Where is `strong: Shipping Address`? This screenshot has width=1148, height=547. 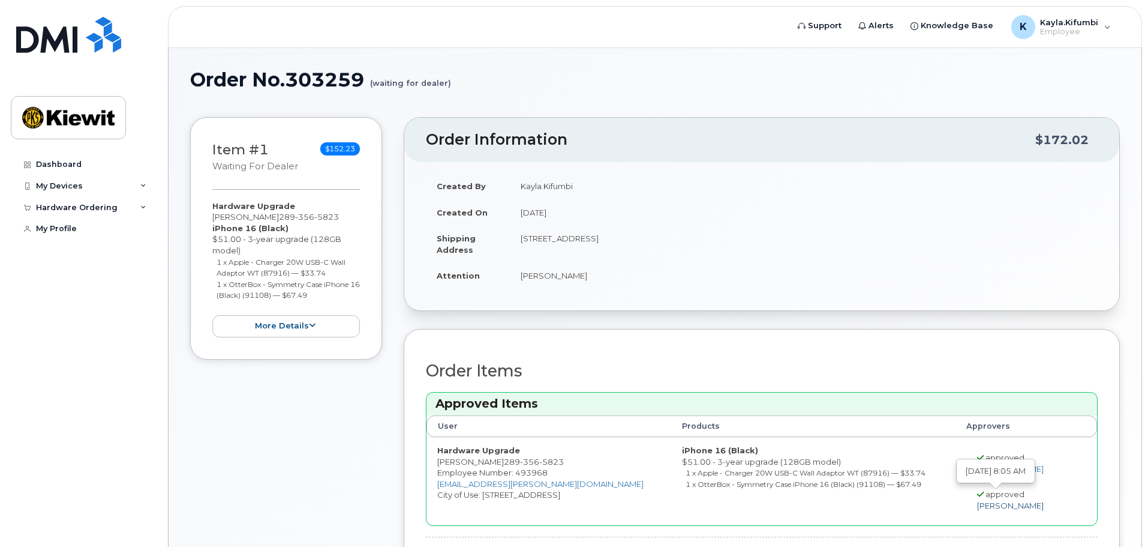 strong: Shipping Address is located at coordinates (456, 244).